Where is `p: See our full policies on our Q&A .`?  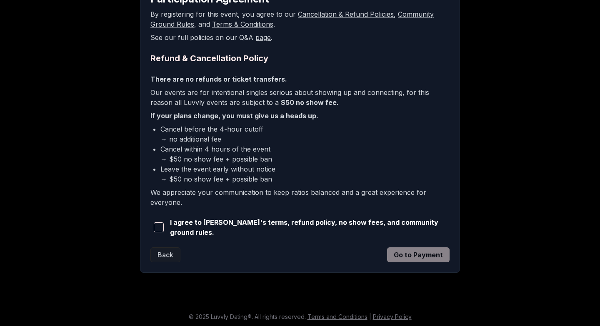
p: See our full policies on our Q&A . is located at coordinates (300, 37).